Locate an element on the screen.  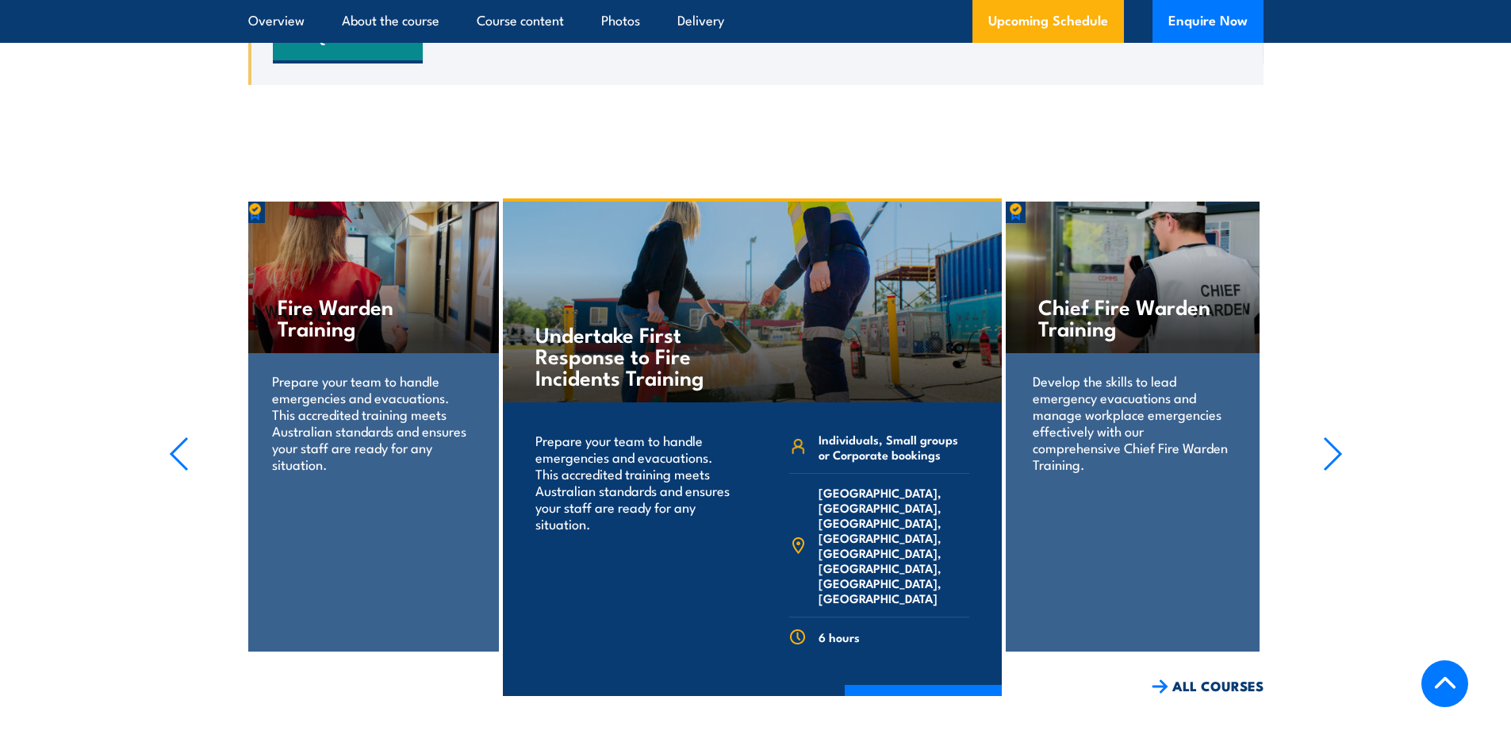
span: 6 hours is located at coordinates (839, 636).